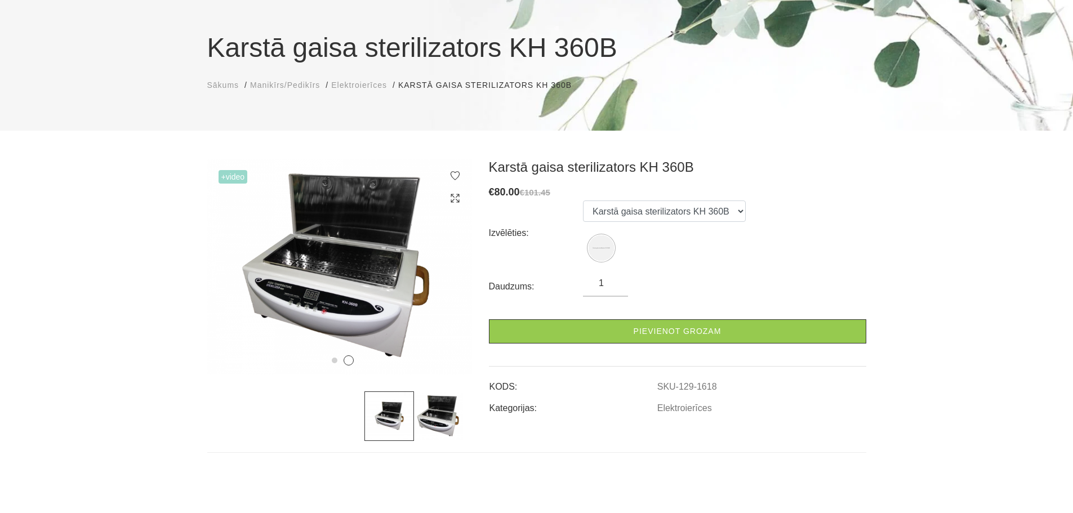 The height and width of the screenshot is (513, 1073). Describe the element at coordinates (677, 167) in the screenshot. I see `h3: Karstā gaisa sterilizators KH 360B` at that location.